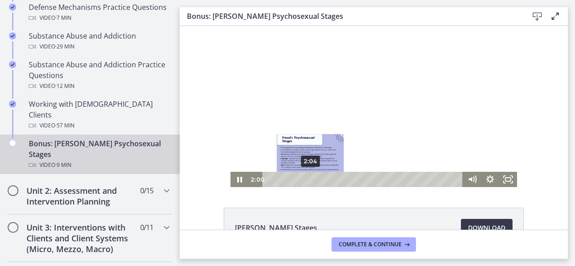 This screenshot has height=266, width=575. Describe the element at coordinates (310, 154) in the screenshot. I see `button: Show settings menu` at that location.